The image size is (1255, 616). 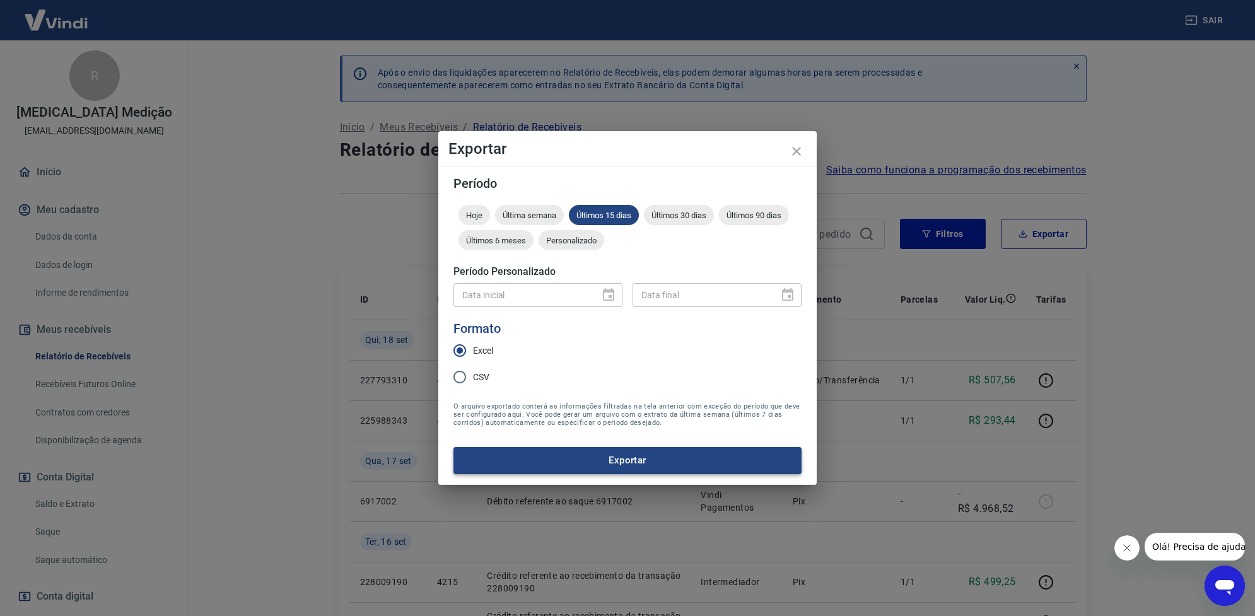 I want to click on span: Últimos 15 dias, so click(x=604, y=215).